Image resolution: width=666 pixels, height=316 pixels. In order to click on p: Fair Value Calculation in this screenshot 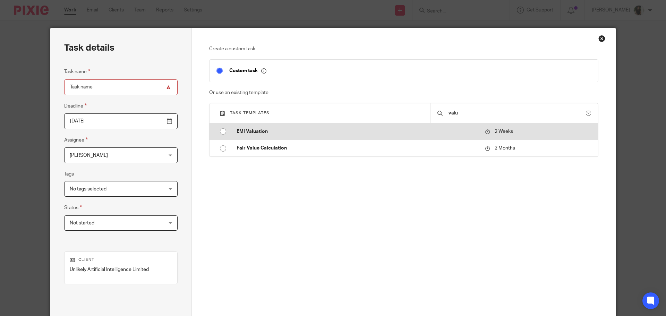, I will do `click(357, 148)`.